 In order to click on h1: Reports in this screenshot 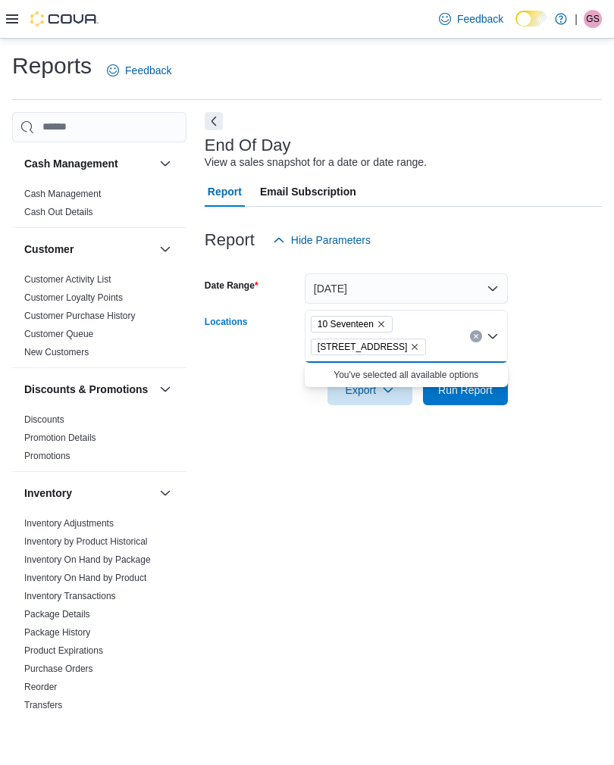, I will do `click(52, 66)`.